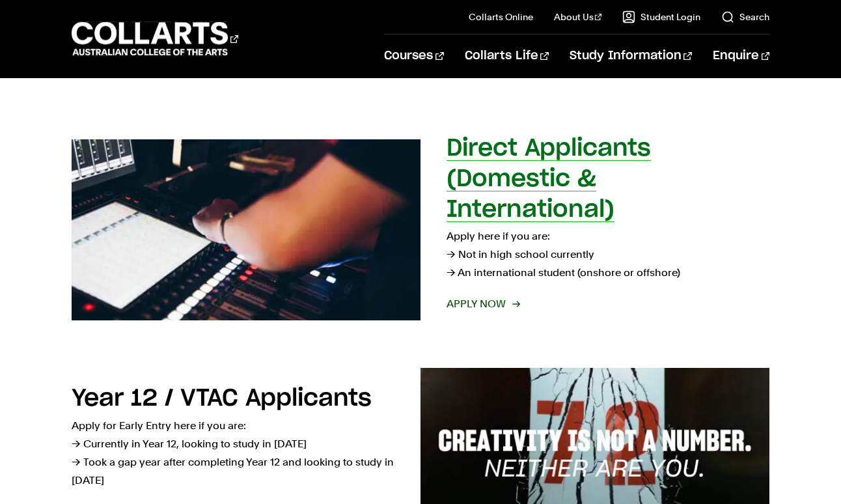 Image resolution: width=841 pixels, height=504 pixels. Describe the element at coordinates (745, 17) in the screenshot. I see `a: Search` at that location.